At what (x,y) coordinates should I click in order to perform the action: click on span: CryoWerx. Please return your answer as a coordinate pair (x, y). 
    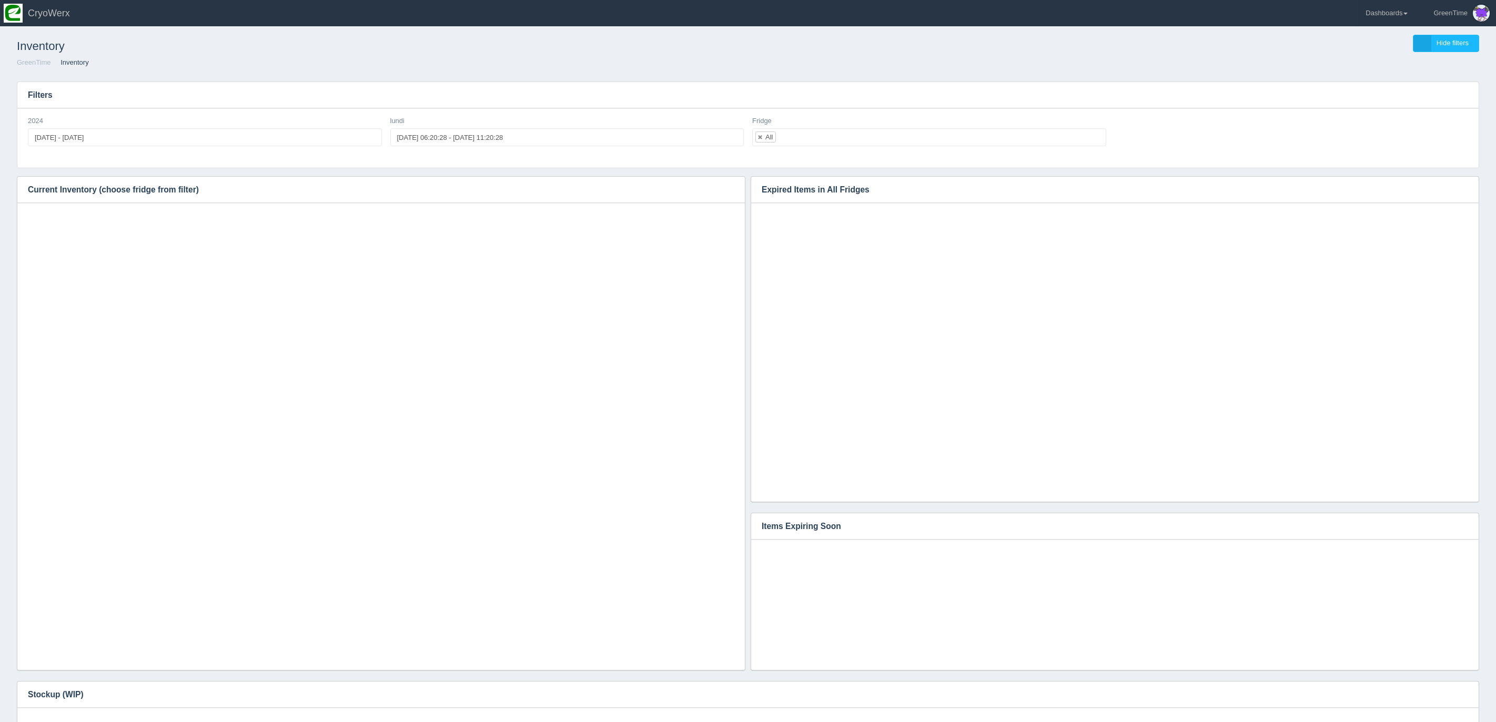
    Looking at the image, I should click on (49, 13).